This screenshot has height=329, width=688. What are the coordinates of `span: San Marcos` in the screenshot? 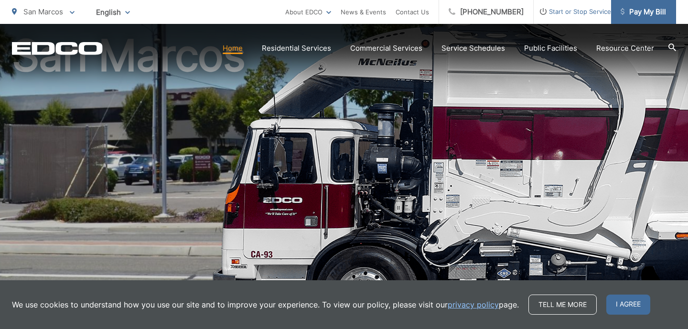 It's located at (43, 11).